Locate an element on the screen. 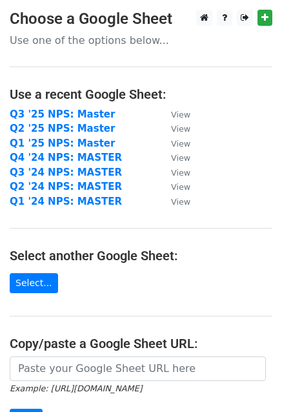  strong: Q4 '24 NPS: MASTER is located at coordinates (66, 158).